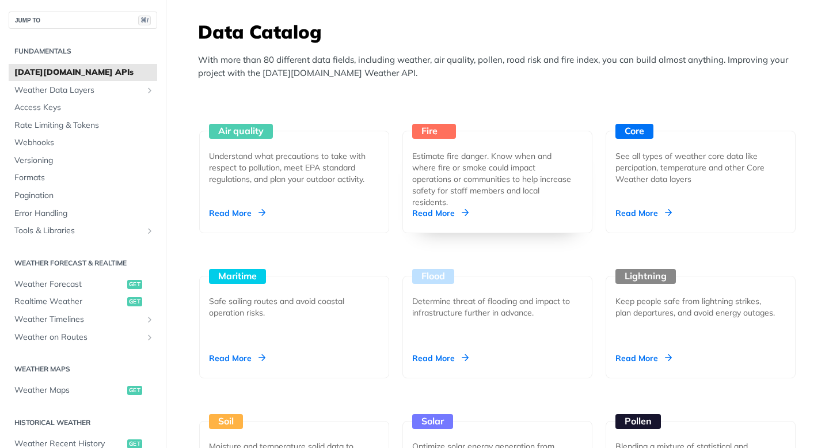 Image resolution: width=829 pixels, height=448 pixels. What do you see at coordinates (700, 306) in the screenshot?
I see `a: Lightning Keep people safe from lightning strikes, plan departures, and avoid energy outages. Rea...` at bounding box center [700, 306].